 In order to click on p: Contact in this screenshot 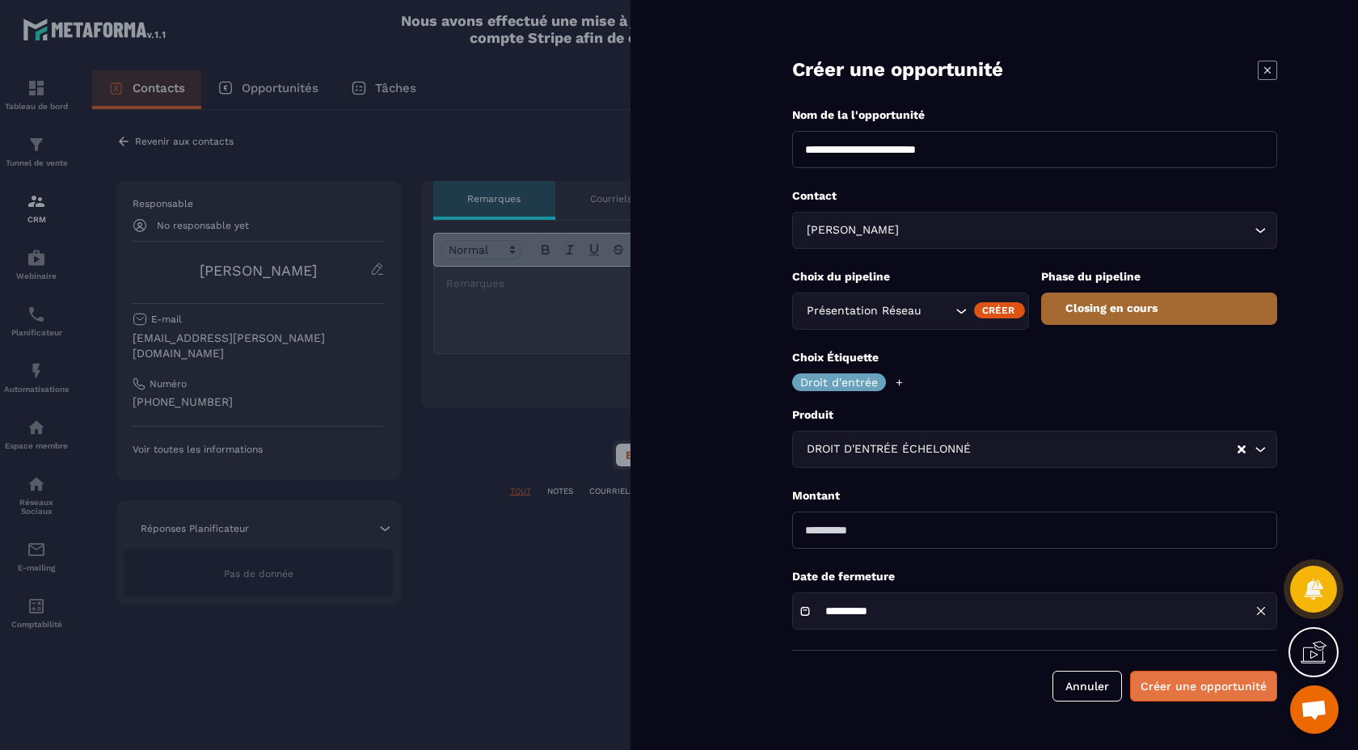, I will do `click(1034, 196)`.